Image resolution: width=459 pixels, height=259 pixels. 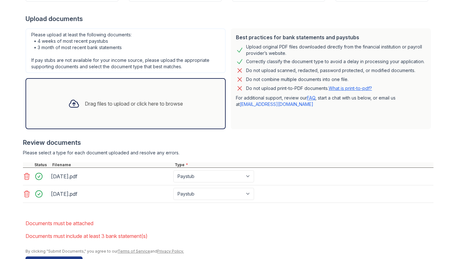 I want to click on a: Terms of Service, so click(x=134, y=251).